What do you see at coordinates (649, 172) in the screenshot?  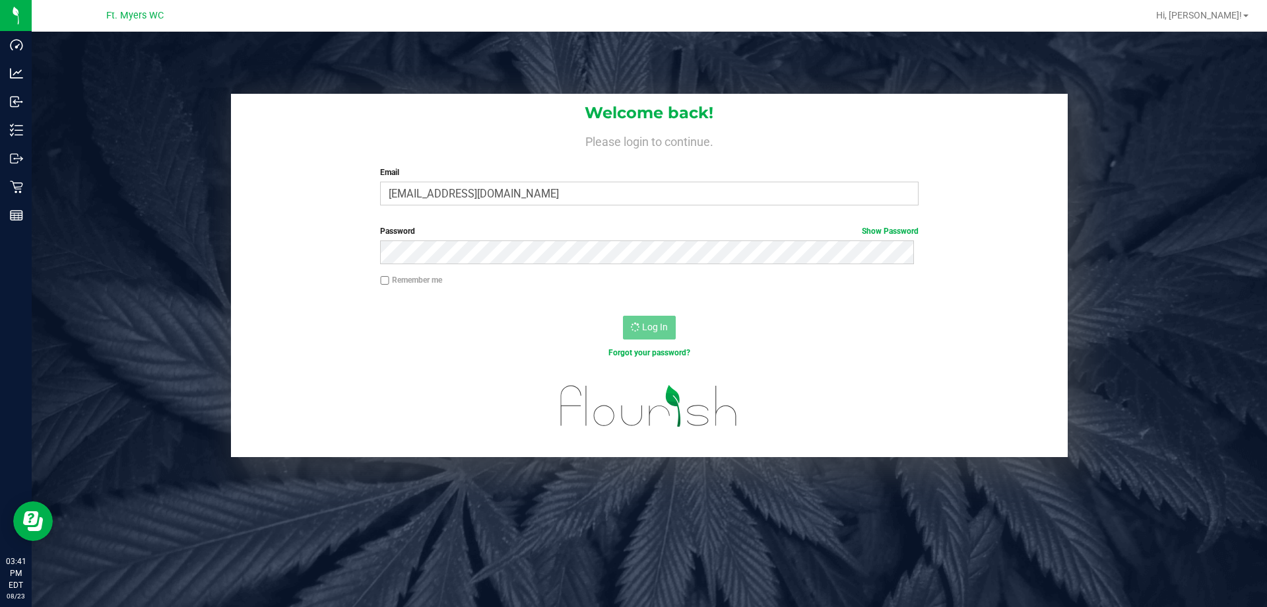 I see `label: Email` at bounding box center [649, 172].